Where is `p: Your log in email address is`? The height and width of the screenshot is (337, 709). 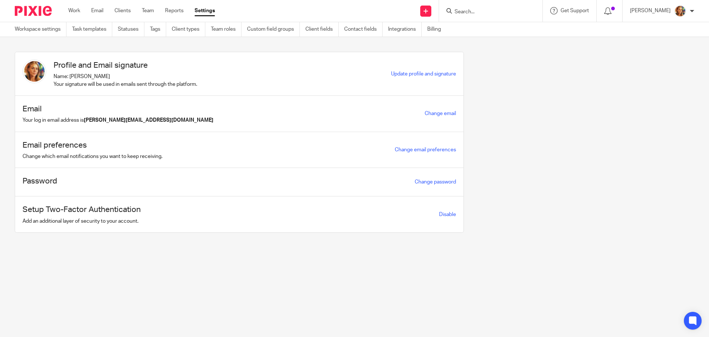
p: Your log in email address is is located at coordinates (118, 120).